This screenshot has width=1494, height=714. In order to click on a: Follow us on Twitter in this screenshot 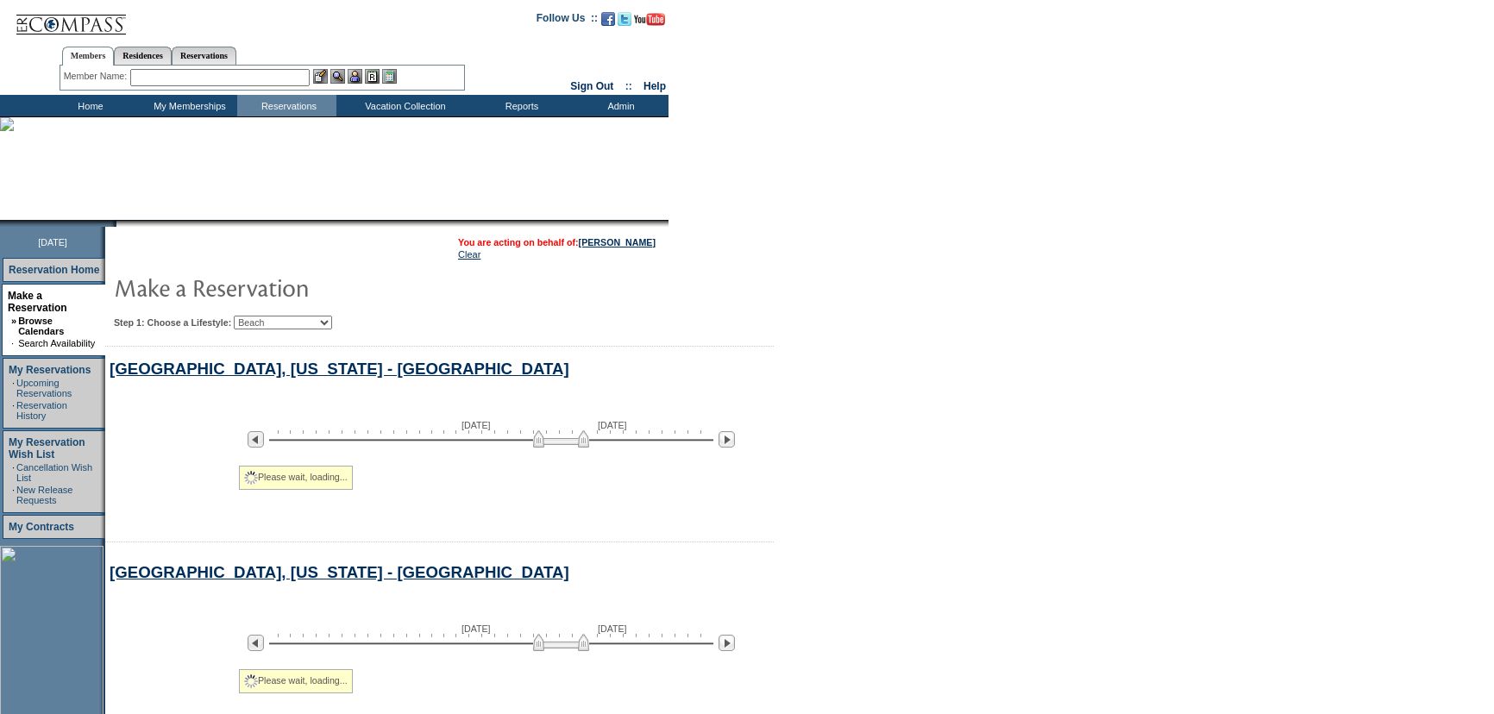, I will do `click(625, 22)`.